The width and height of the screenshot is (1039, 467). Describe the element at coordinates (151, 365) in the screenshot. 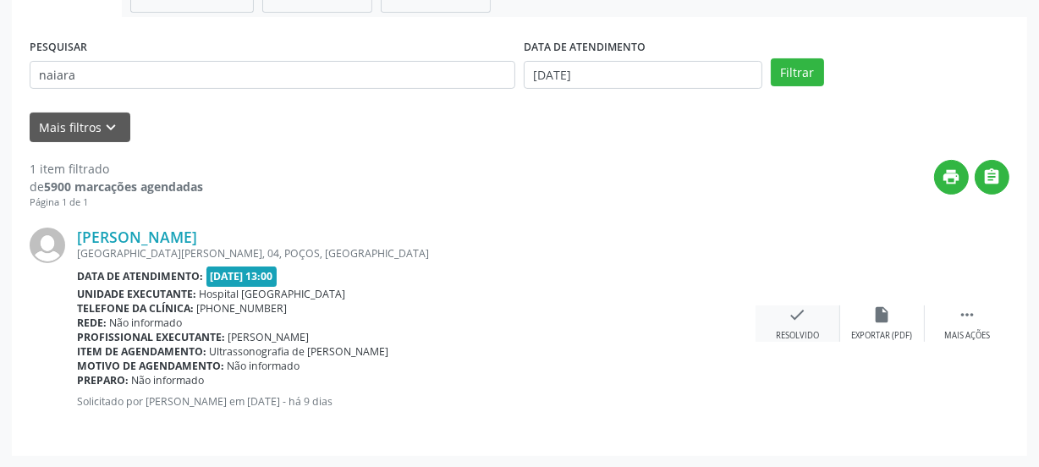

I see `b: Motivo de agendamento:` at that location.